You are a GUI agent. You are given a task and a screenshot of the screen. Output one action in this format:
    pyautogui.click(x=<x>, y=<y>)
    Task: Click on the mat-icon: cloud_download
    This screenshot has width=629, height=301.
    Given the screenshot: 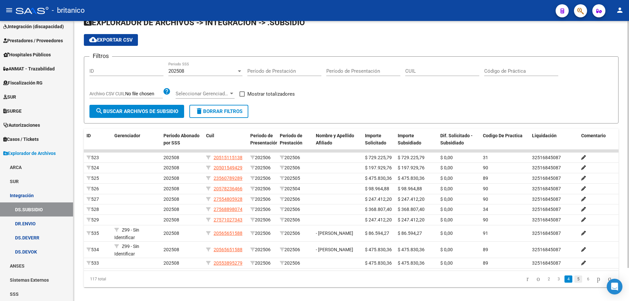 What is the action you would take?
    pyautogui.click(x=93, y=40)
    